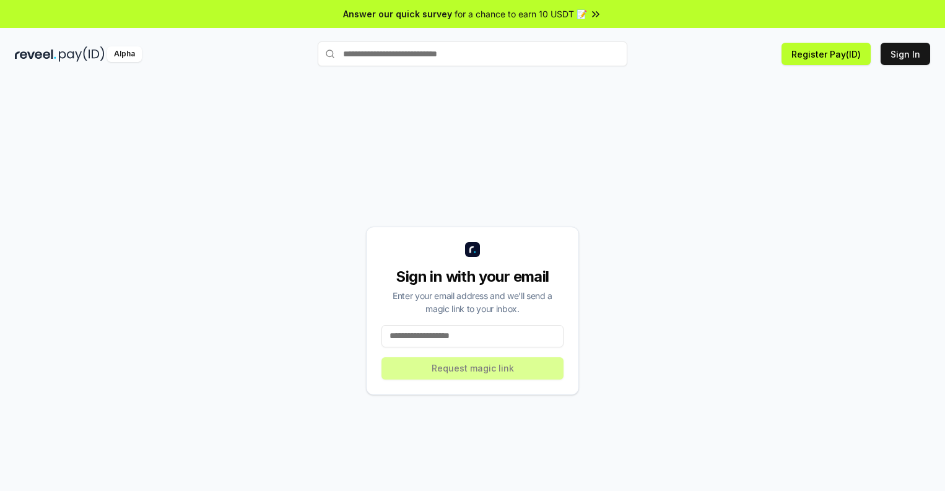  What do you see at coordinates (472, 277) in the screenshot?
I see `div: Sign in with your email` at bounding box center [472, 277].